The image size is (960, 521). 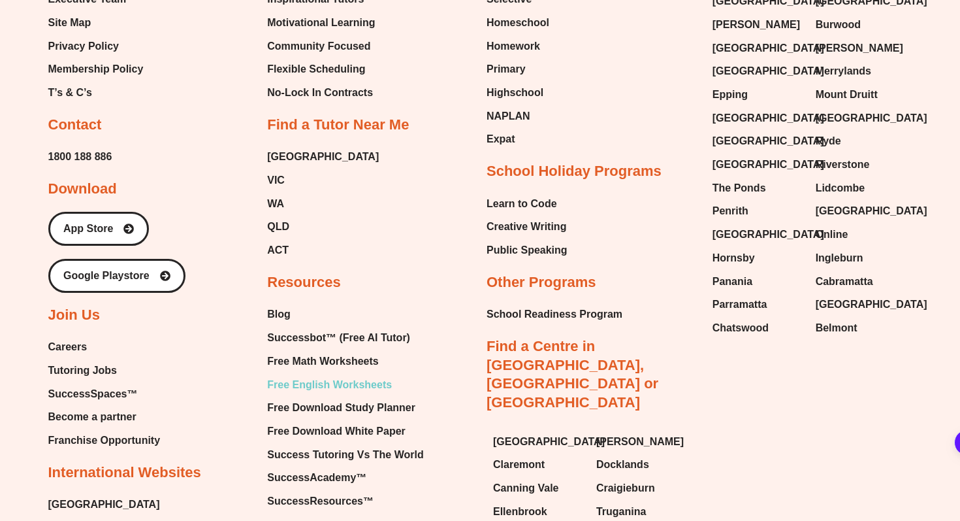 What do you see at coordinates (323, 180) in the screenshot?
I see `a: VIC` at bounding box center [323, 180].